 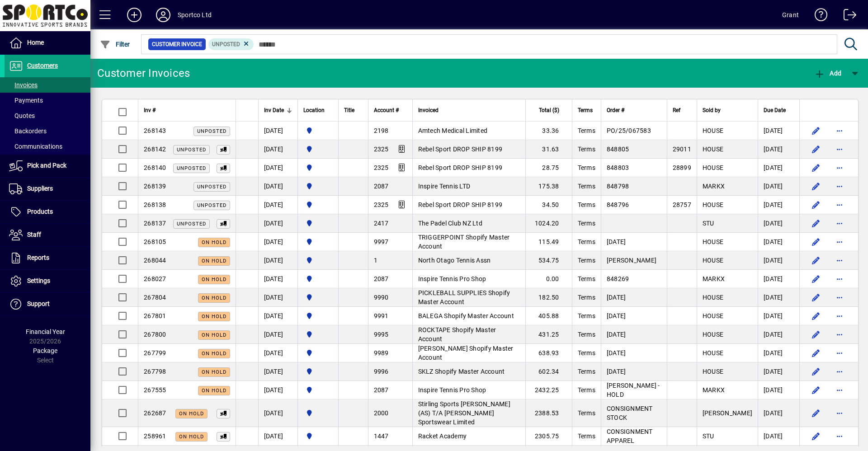 I want to click on a: Pick and Pack, so click(x=47, y=166).